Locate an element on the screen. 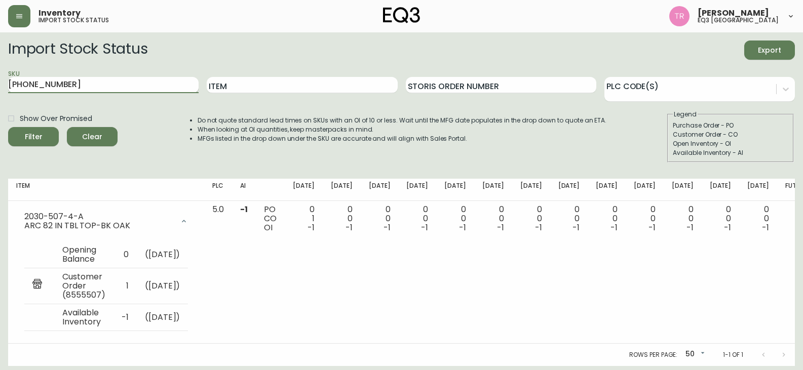  th: Item is located at coordinates (106, 190).